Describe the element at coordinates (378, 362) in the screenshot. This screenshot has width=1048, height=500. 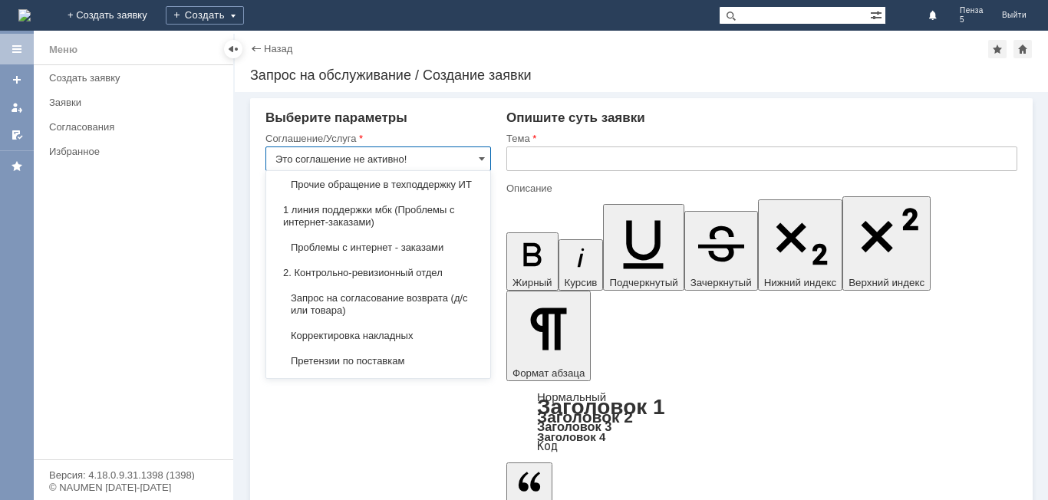
I see `span: Претензии по поставкам` at that location.